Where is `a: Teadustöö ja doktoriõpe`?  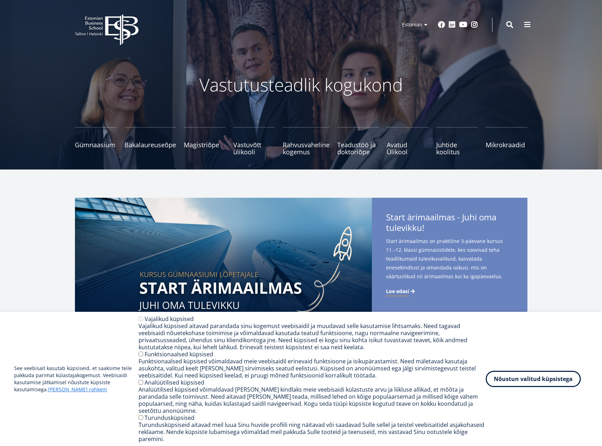
a: Teadustöö ja doktoriõpe is located at coordinates (358, 141).